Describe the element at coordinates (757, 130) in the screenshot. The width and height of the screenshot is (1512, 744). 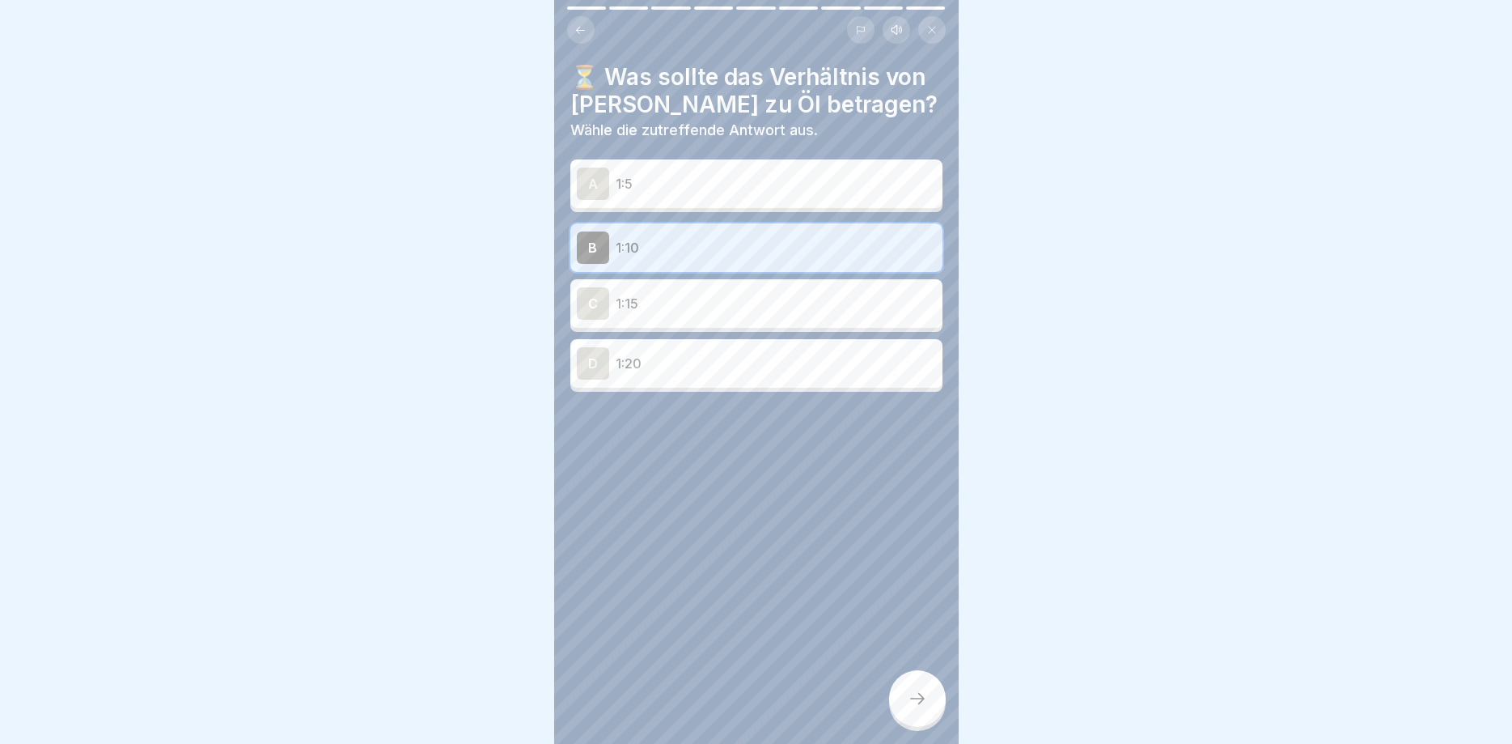
I see `p: Wähle die zutreffende Antwort aus.` at that location.